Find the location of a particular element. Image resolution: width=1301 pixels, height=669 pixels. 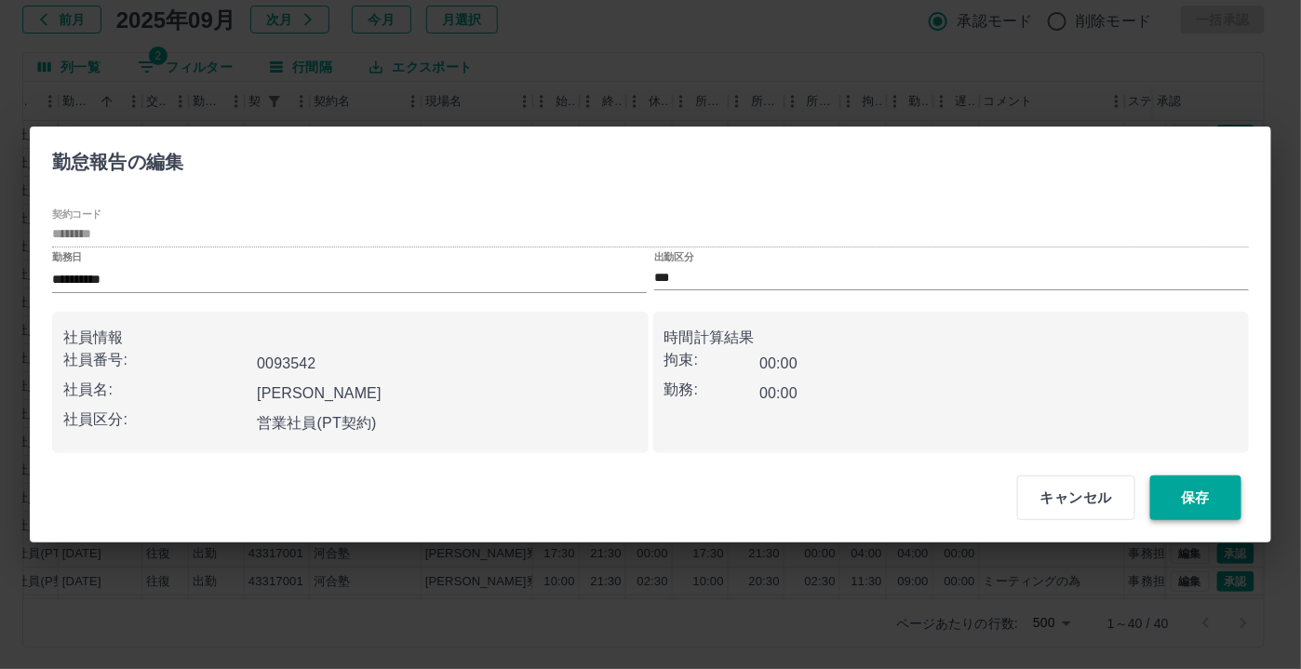

b: 0093542 is located at coordinates (286, 363).